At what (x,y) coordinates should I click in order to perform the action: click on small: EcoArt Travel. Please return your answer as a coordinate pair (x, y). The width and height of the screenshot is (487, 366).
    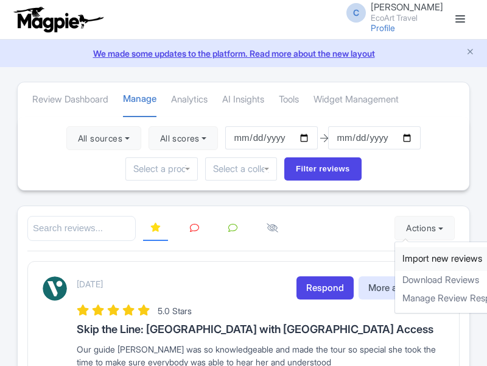
    Looking at the image, I should click on (407, 18).